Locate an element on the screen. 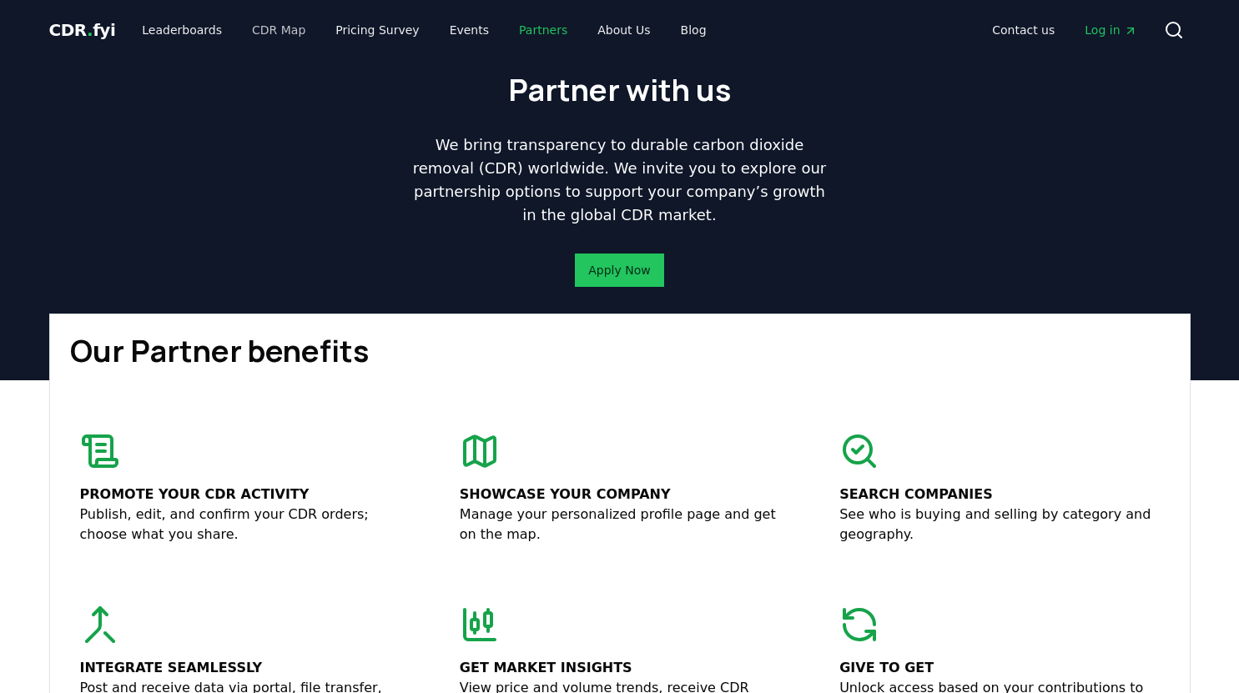 The height and width of the screenshot is (693, 1239). a: Contact us is located at coordinates (1023, 30).